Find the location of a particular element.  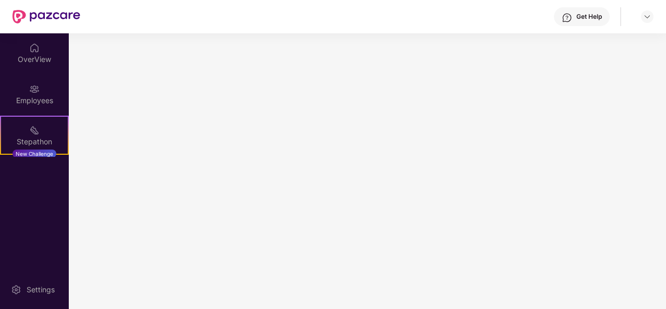

div: Settings is located at coordinates (41, 290).